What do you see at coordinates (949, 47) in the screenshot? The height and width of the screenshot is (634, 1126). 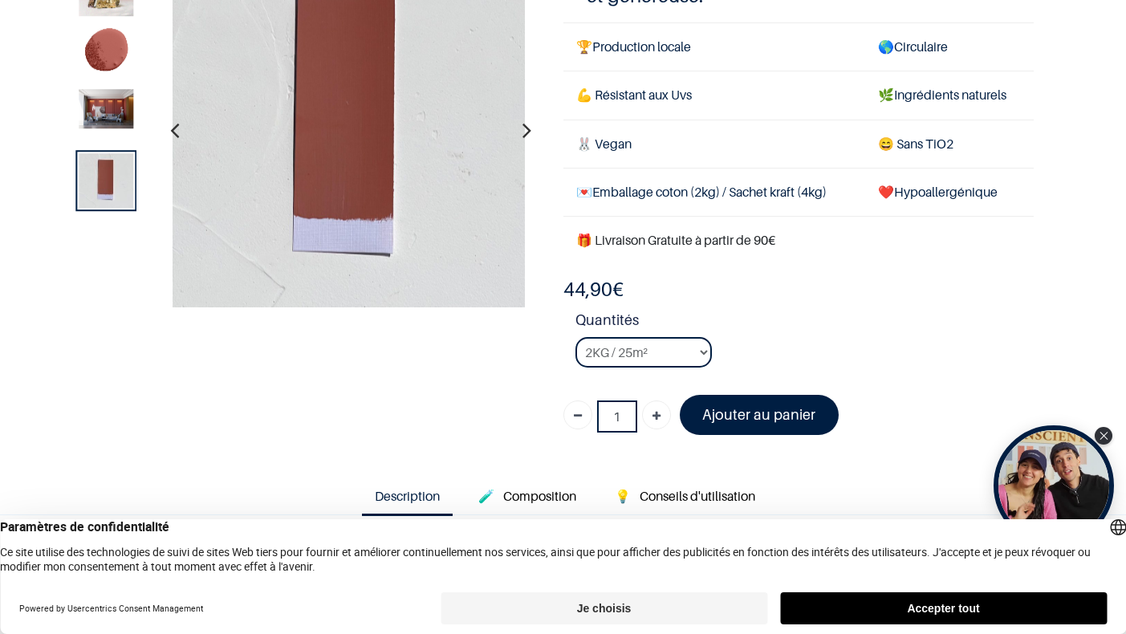 I see `td: Circulaire` at bounding box center [949, 47].